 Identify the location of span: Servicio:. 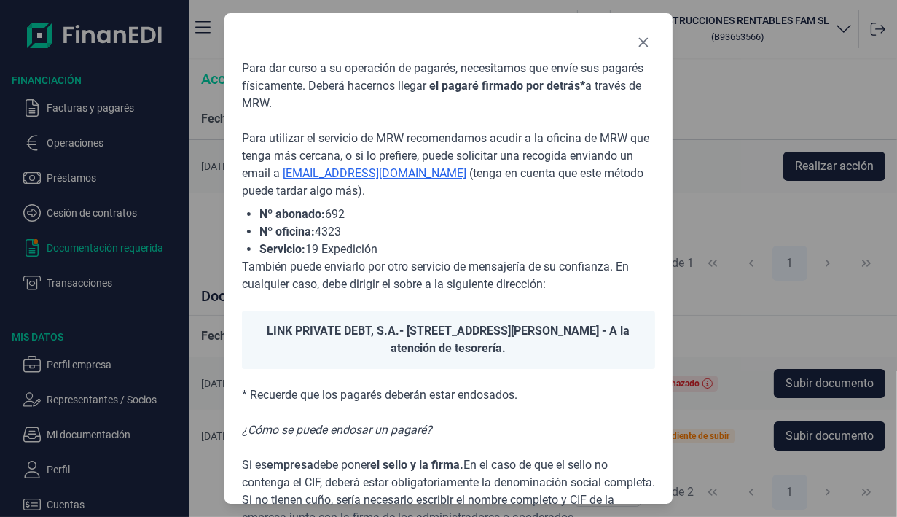
(282, 249).